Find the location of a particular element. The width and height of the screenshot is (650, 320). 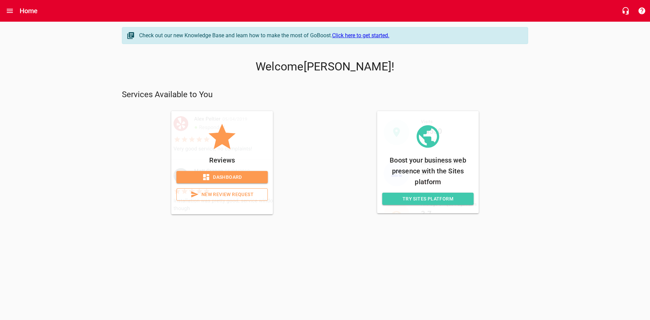

button: Live Chat is located at coordinates (626, 11).